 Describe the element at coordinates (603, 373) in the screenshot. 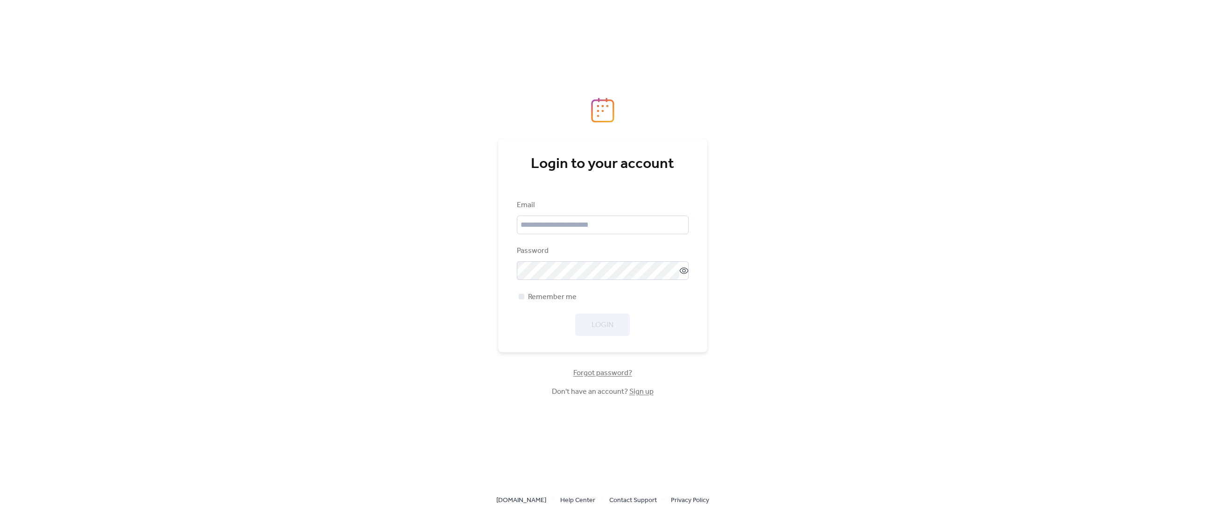

I see `a: Forgot password?` at that location.